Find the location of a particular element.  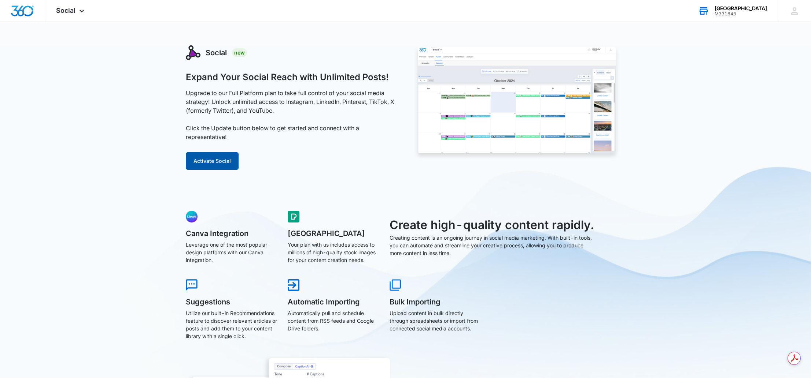

h5: Automatic Importing is located at coordinates (333, 302).